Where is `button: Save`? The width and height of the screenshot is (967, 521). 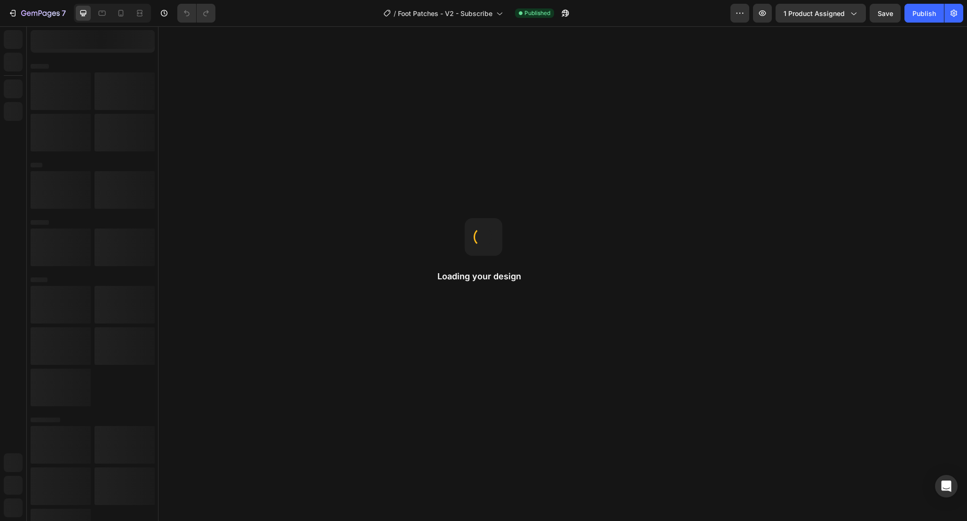
button: Save is located at coordinates (885, 13).